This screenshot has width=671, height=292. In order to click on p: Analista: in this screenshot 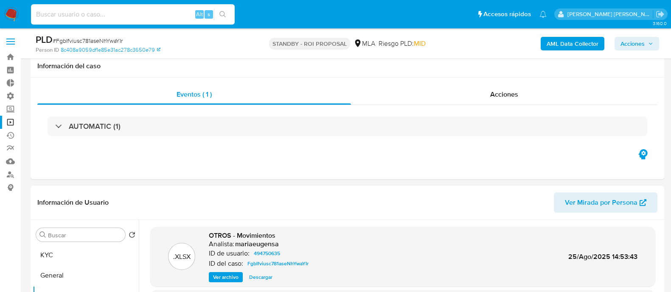, I will do `click(221, 244)`.